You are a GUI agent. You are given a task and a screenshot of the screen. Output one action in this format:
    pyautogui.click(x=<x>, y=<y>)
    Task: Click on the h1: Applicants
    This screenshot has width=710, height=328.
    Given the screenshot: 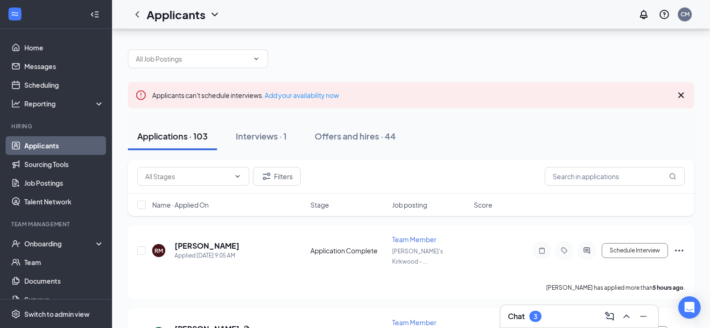 What is the action you would take?
    pyautogui.click(x=176, y=14)
    